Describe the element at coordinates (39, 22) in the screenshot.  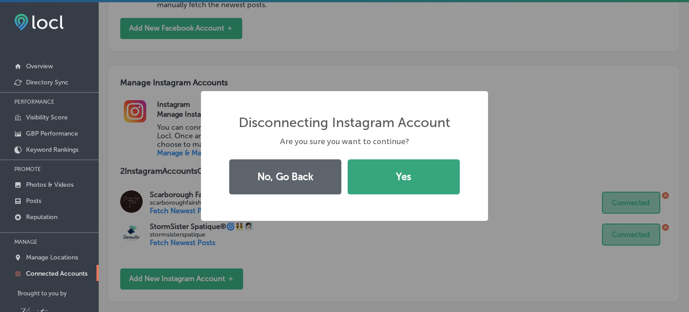
I see `img: fda3e92497d09a02dc62c9cd864e3231.png` at that location.